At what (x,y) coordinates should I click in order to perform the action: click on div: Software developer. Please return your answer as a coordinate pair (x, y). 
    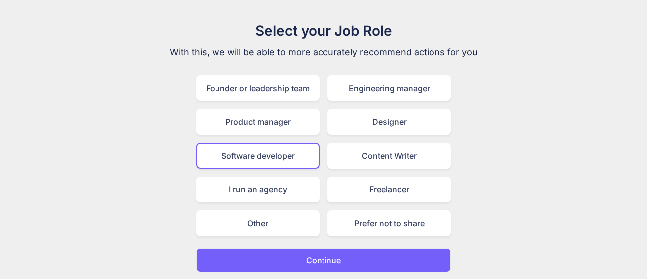
    Looking at the image, I should click on (258, 156).